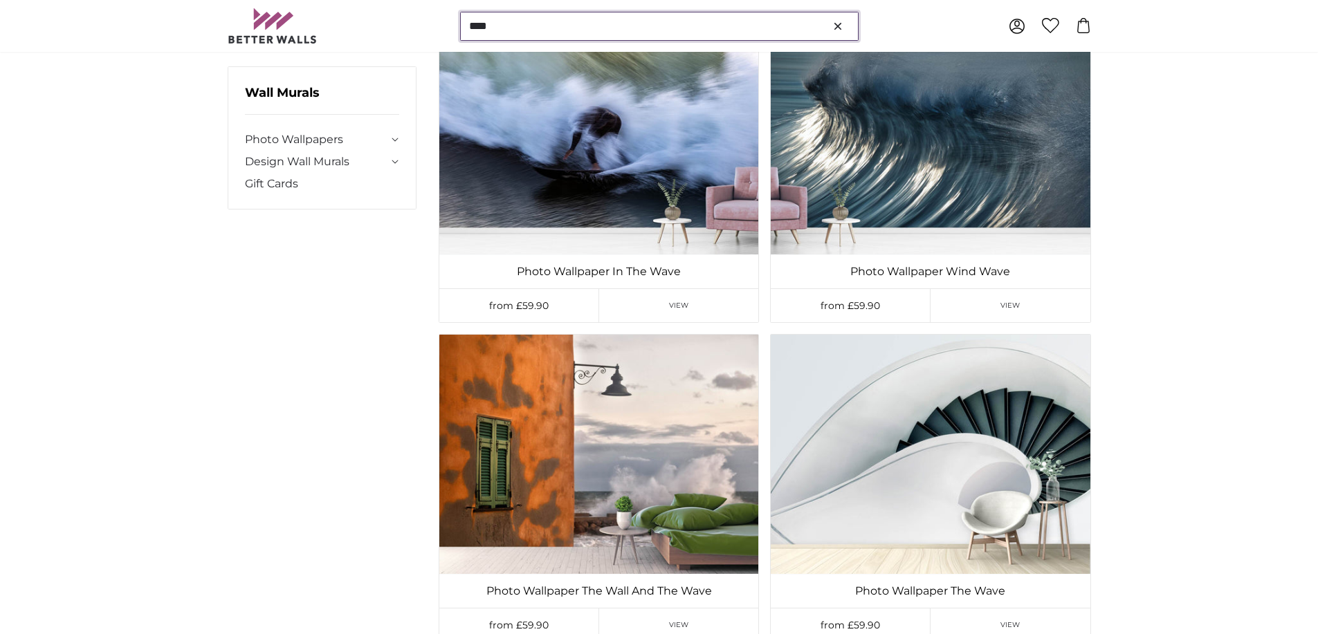 This screenshot has height=634, width=1318. Describe the element at coordinates (930, 591) in the screenshot. I see `a: Photo Wallpaper The Wave` at that location.